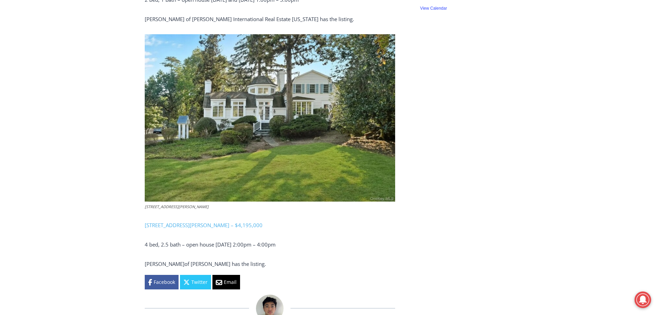  Describe the element at coordinates (226, 282) in the screenshot. I see `a: Email` at that location.